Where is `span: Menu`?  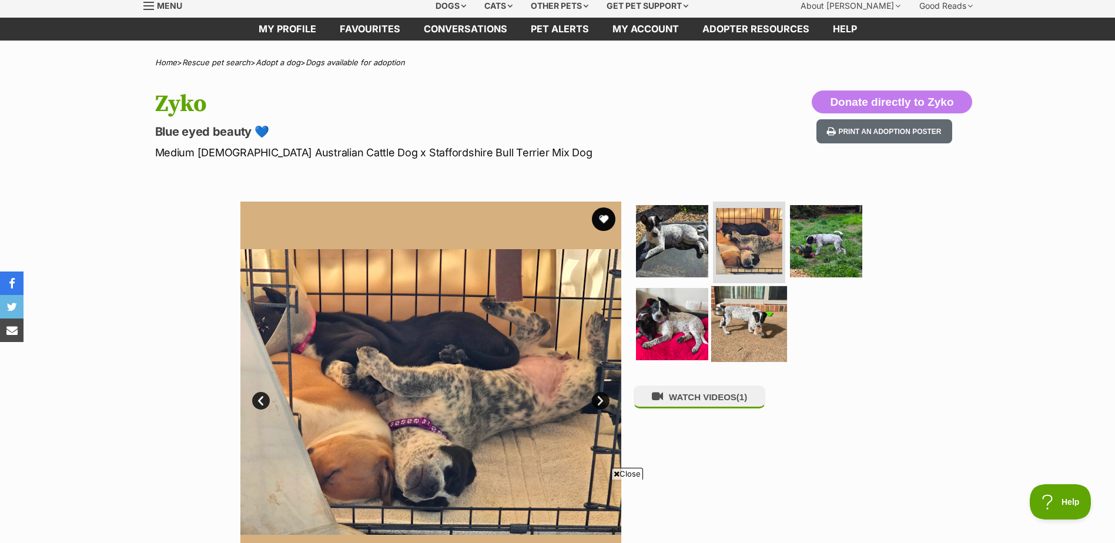
span: Menu is located at coordinates (169, 5).